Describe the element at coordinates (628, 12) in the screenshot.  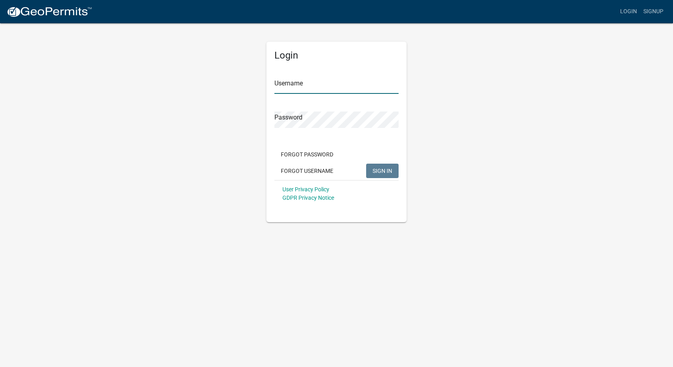
I see `a: Login` at that location.